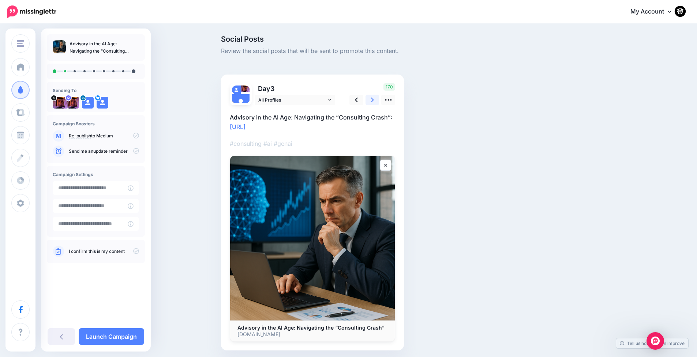 The image size is (697, 357). I want to click on p: #consulting #ai #genai, so click(312, 144).